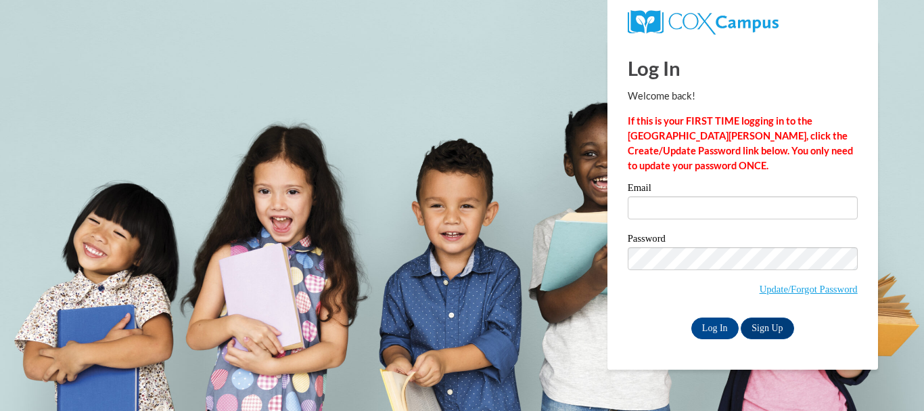 The width and height of the screenshot is (924, 411). What do you see at coordinates (703, 22) in the screenshot?
I see `img: COX Campus` at bounding box center [703, 22].